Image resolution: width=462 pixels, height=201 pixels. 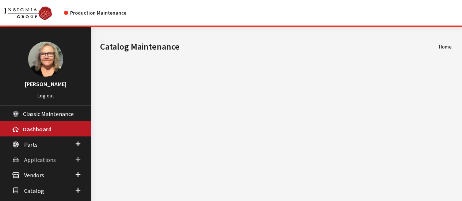 What do you see at coordinates (95, 13) in the screenshot?
I see `div: Production Maintenance` at bounding box center [95, 13].